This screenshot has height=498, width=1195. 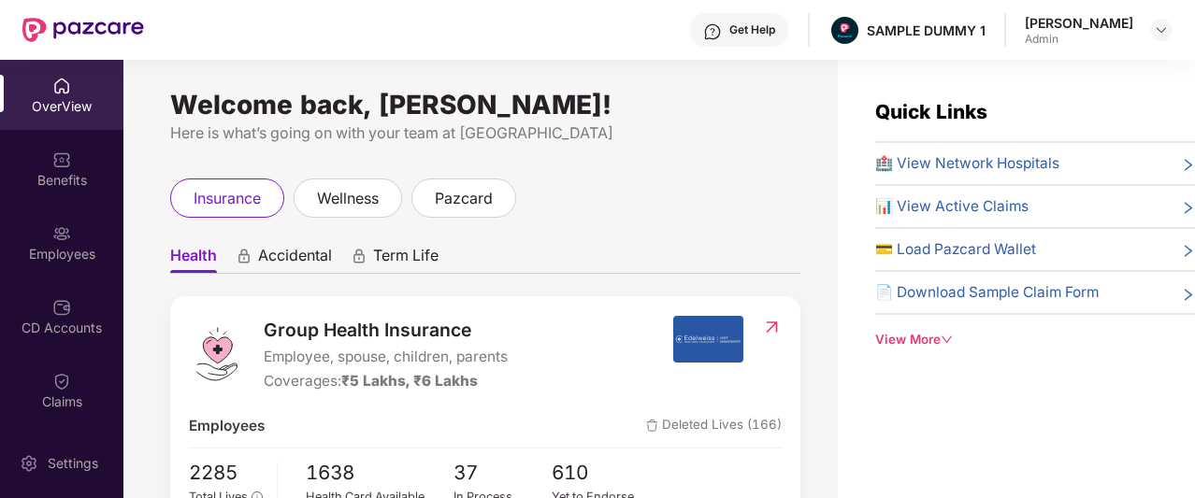 I want to click on span: Quick Links, so click(x=931, y=111).